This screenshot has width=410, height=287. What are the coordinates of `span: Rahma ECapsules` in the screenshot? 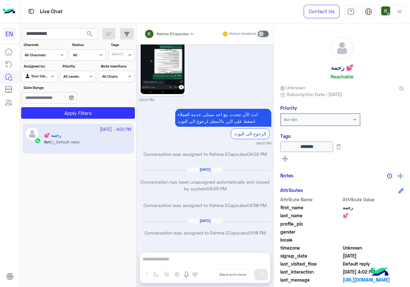 It's located at (173, 34).